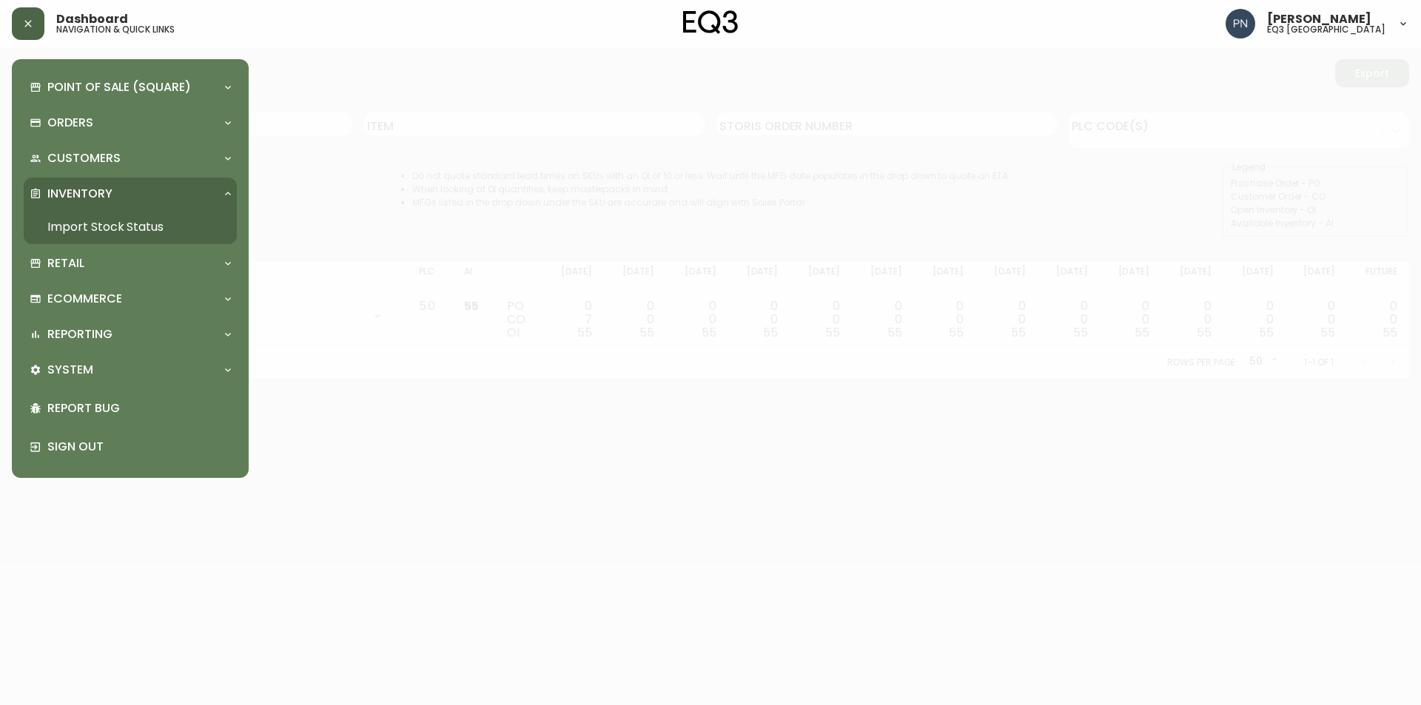 The image size is (1421, 705). What do you see at coordinates (84, 158) in the screenshot?
I see `p: Customers` at bounding box center [84, 158].